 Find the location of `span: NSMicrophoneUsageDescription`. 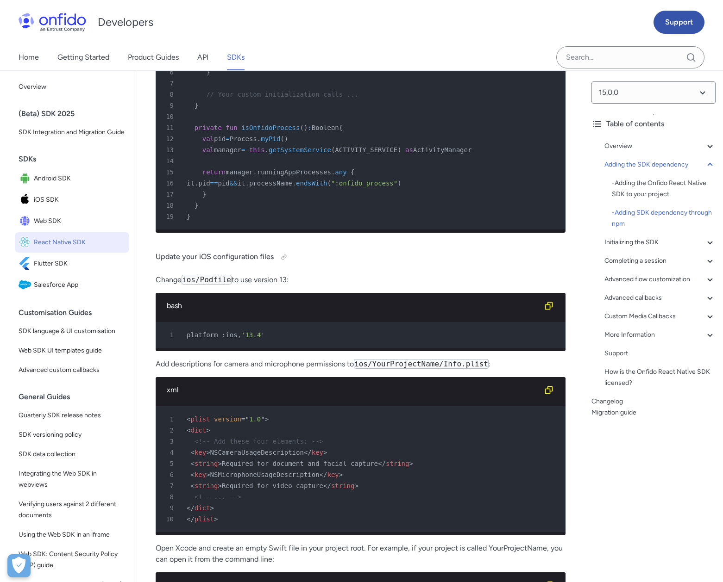

span: NSMicrophoneUsageDescription is located at coordinates (265, 475).